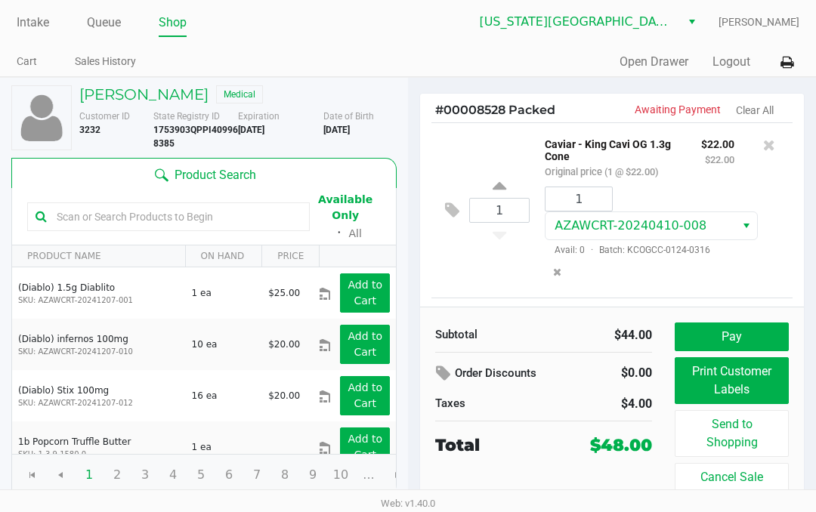  Describe the element at coordinates (557, 272) in the screenshot. I see `button: Remove the package from the orderLine` at that location.